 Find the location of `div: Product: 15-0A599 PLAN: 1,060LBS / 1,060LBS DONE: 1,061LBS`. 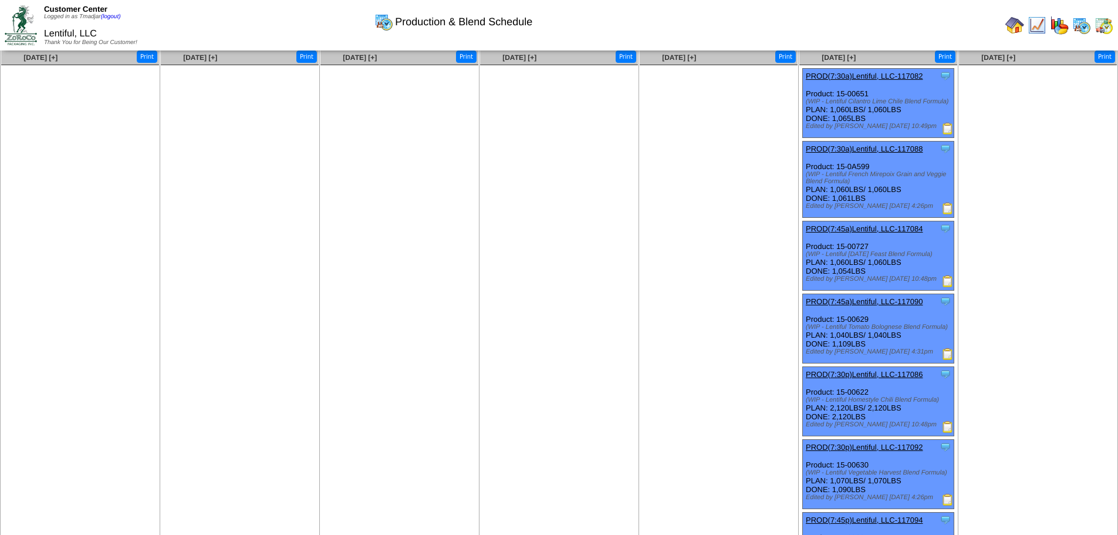

div: Product: 15-0A599 PLAN: 1,060LBS / 1,060LBS DONE: 1,061LBS is located at coordinates (878, 180).